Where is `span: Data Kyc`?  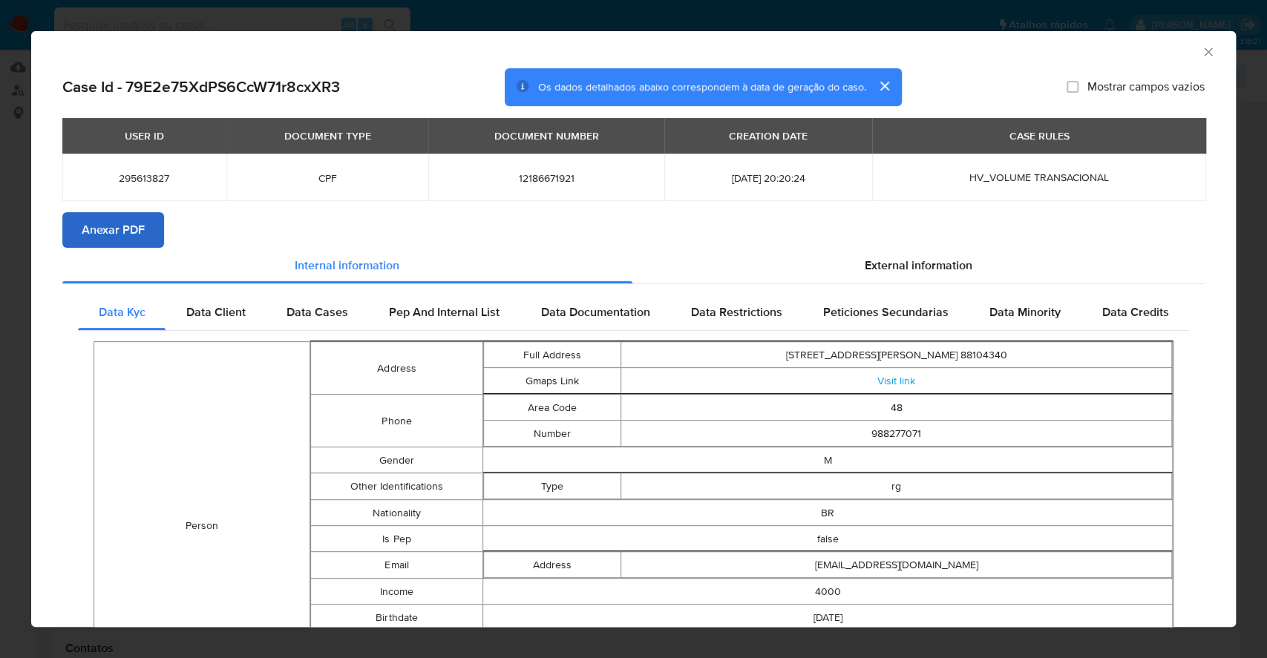 span: Data Kyc is located at coordinates (122, 312).